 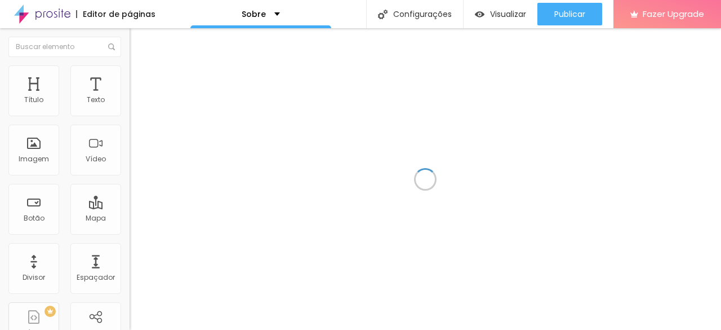 I want to click on span: Publicar, so click(x=570, y=14).